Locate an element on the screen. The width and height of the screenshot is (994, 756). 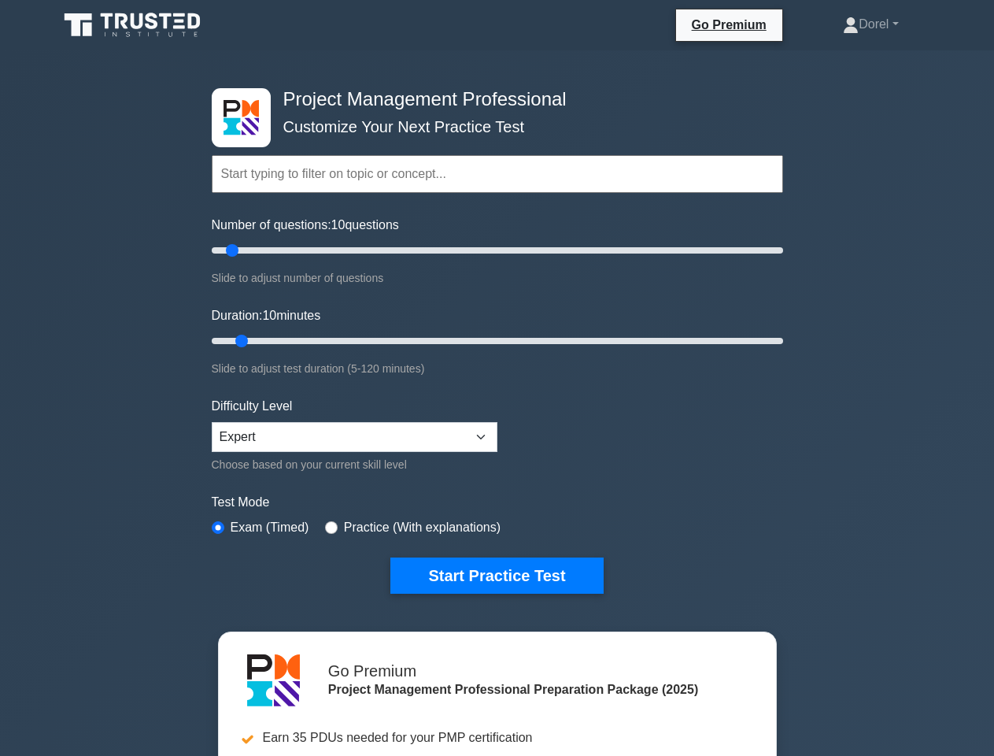
label: Duration: minutes is located at coordinates (266, 316).